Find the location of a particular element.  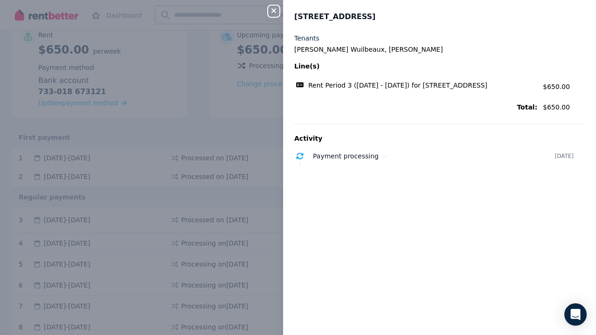

label: Tenants is located at coordinates (307, 38).